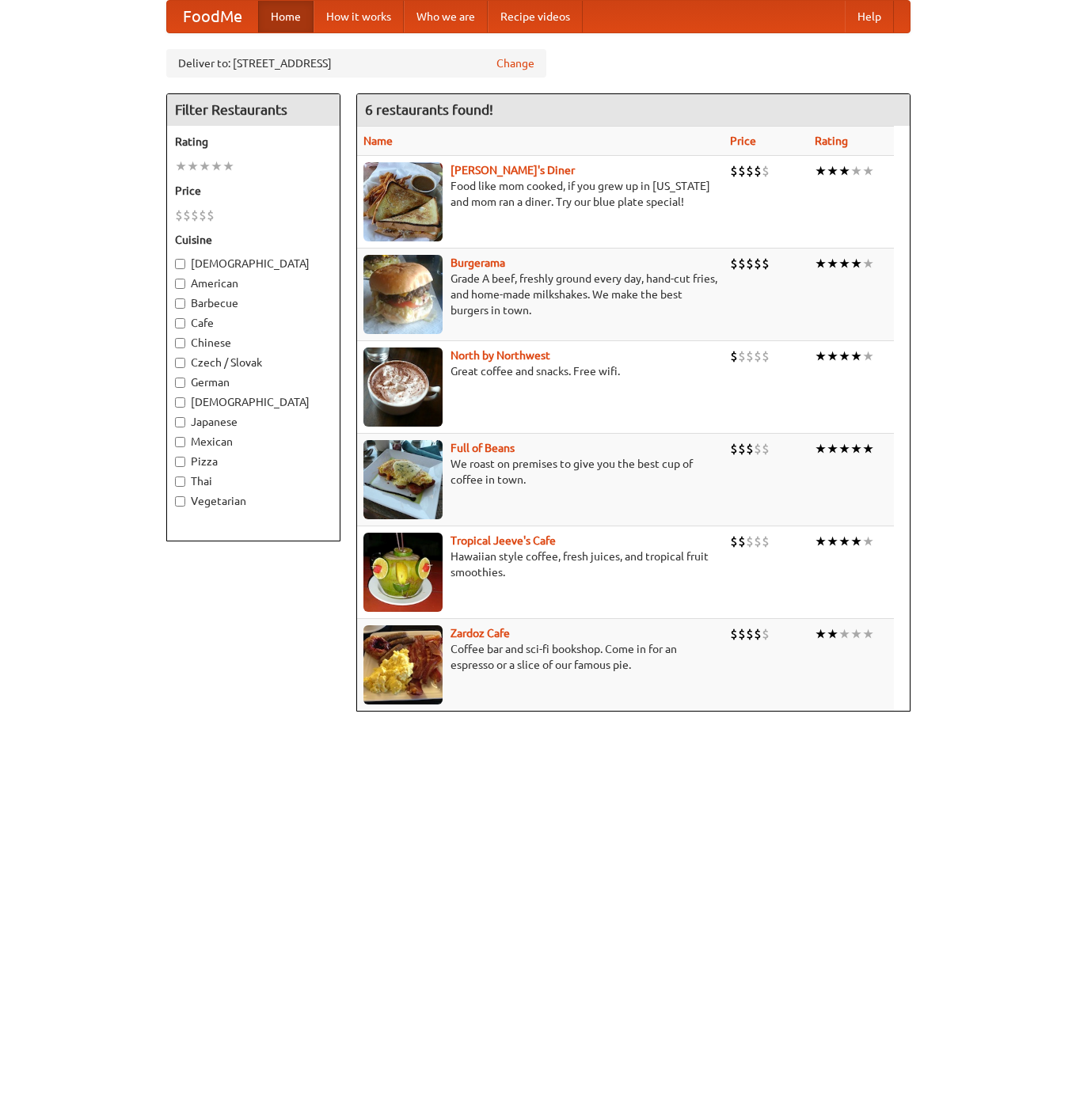  What do you see at coordinates (180, 284) in the screenshot?
I see `input: American` at bounding box center [180, 284].